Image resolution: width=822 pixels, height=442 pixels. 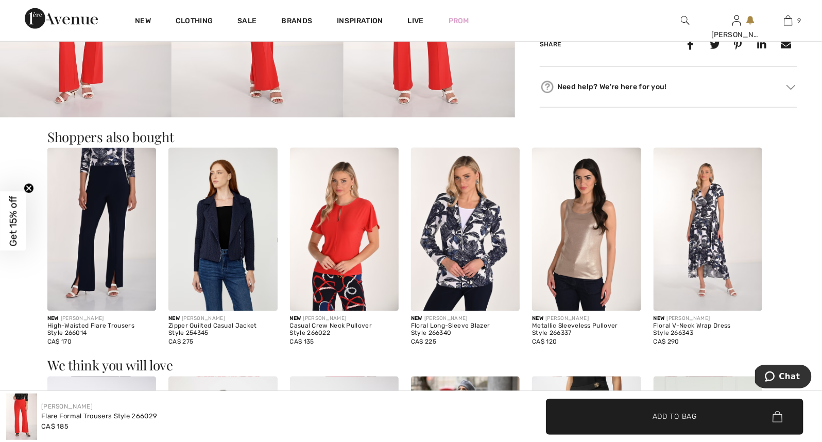 I want to click on a: 1ère Avenue, so click(x=61, y=19).